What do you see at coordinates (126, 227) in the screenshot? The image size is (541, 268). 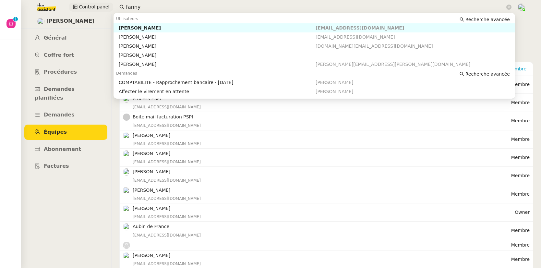 I see `img: users%2FSclkIUIAuBOhhDrbgjtrSikBoD03%2Favatar%2F48cbc63d-a03d-4817-b5bf-7f7aeed5f2a9` at bounding box center [126, 227].